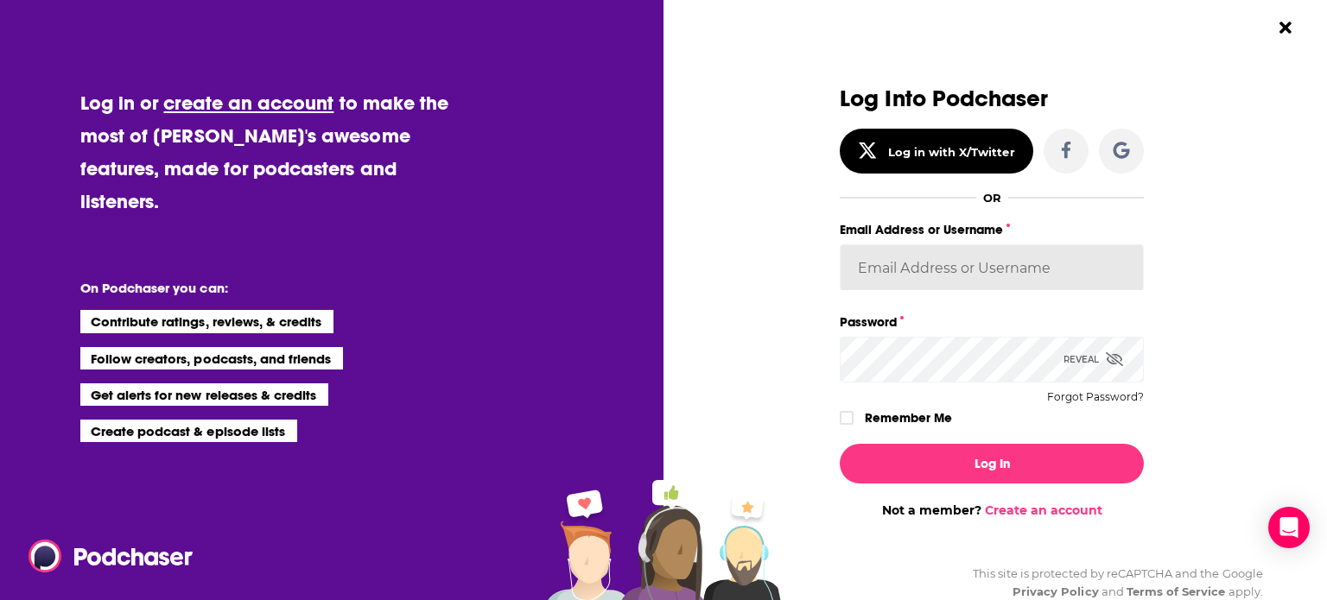 This screenshot has width=1327, height=600. What do you see at coordinates (1289, 528) in the screenshot?
I see `div: Open Intercom Messenger` at bounding box center [1289, 528].